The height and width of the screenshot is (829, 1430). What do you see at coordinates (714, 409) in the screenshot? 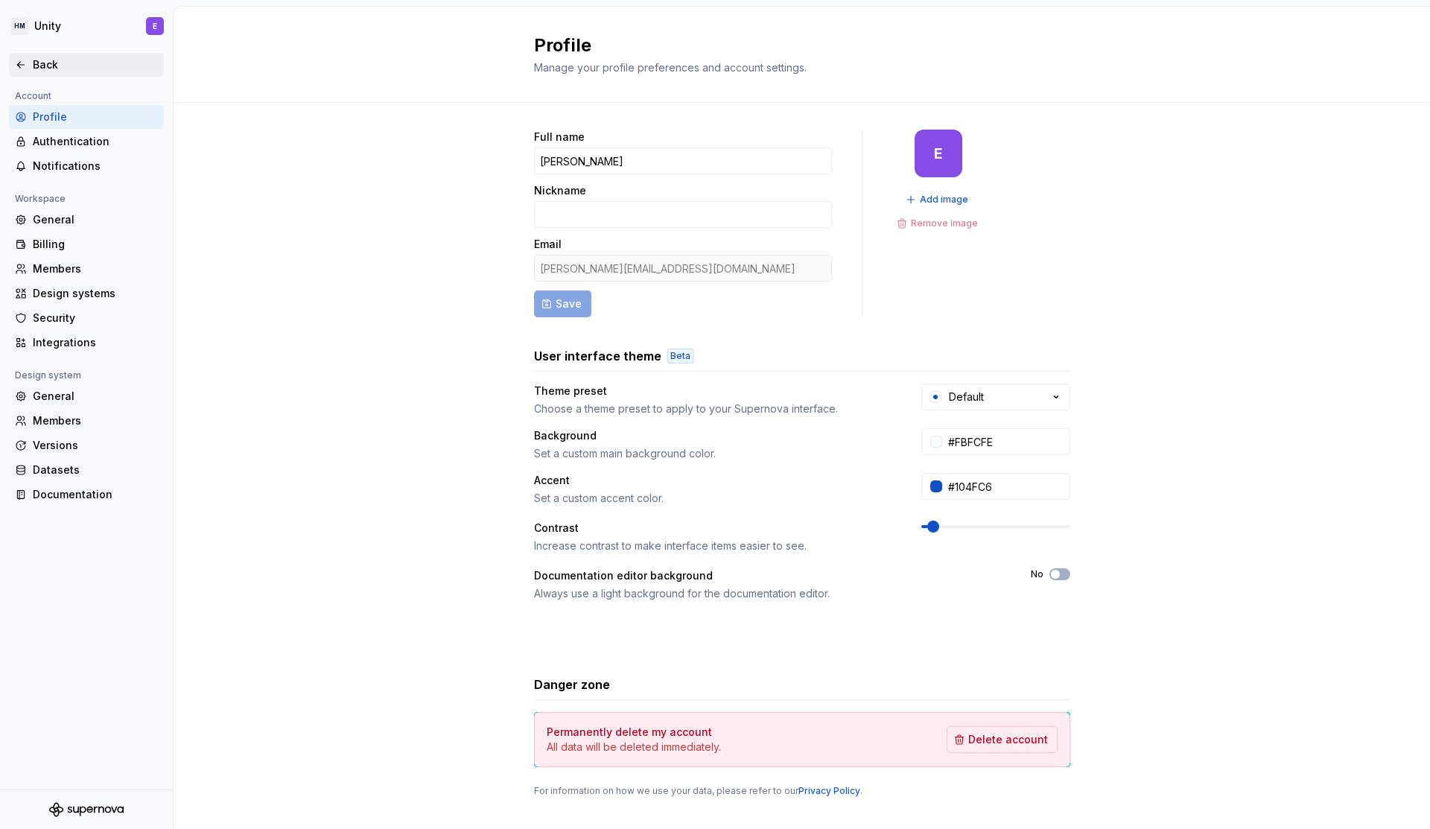
I see `div: Choose a theme preset to apply to your Supernova interface.` at bounding box center [714, 409].